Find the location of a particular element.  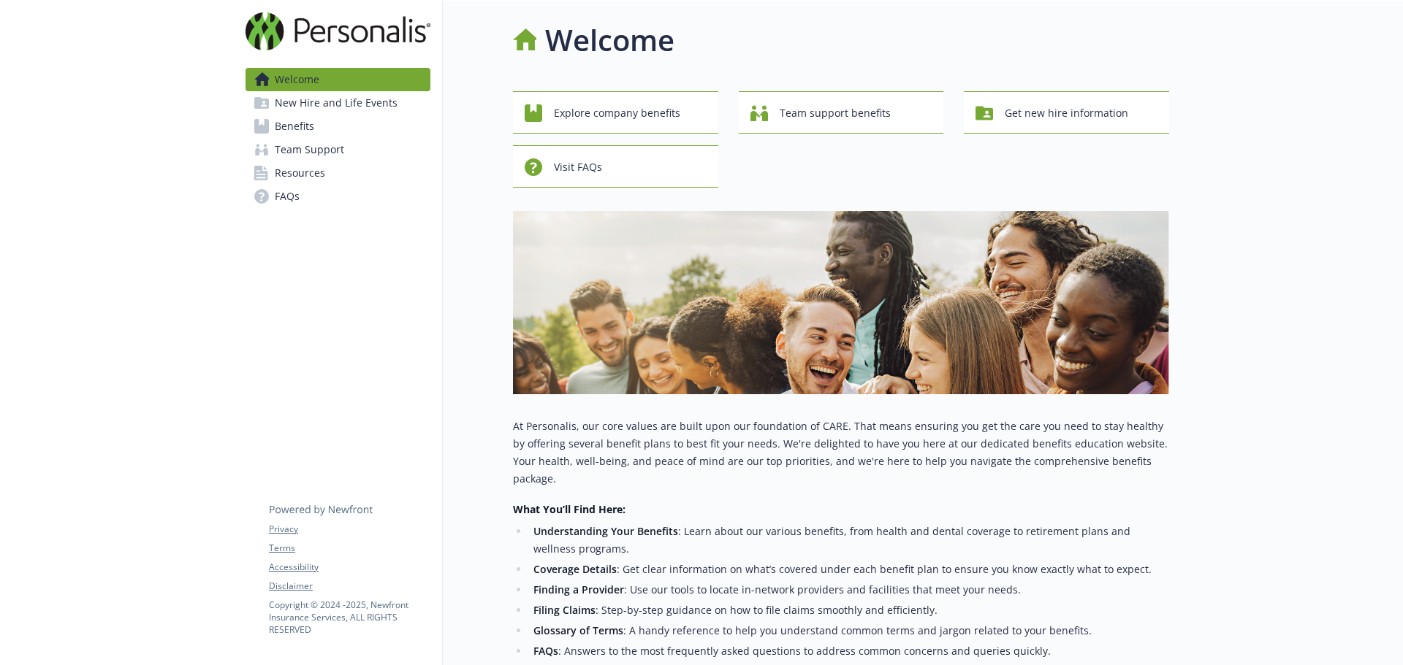

span: Benefits is located at coordinates (294, 126).